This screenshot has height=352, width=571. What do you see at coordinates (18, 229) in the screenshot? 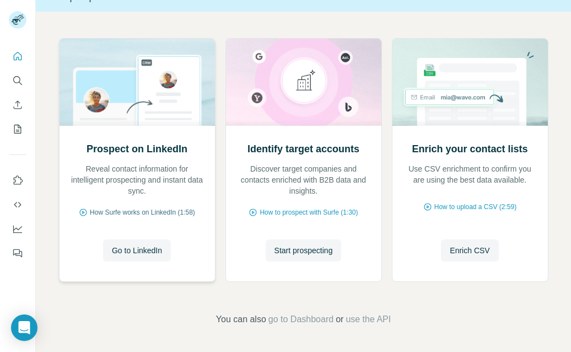
I see `button: Dashboard` at bounding box center [18, 229].